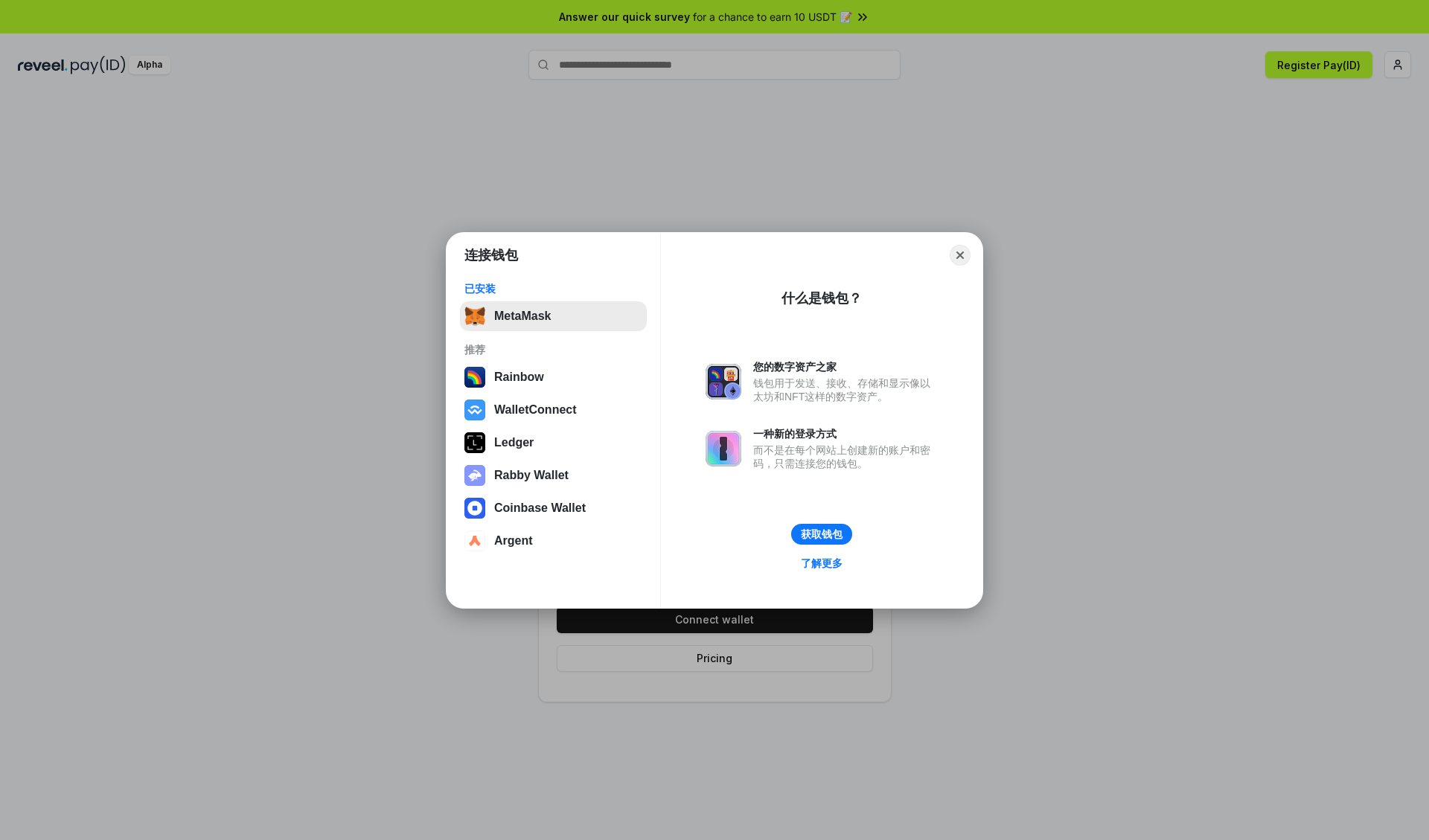  I want to click on button: WalletConnect, so click(553, 410).